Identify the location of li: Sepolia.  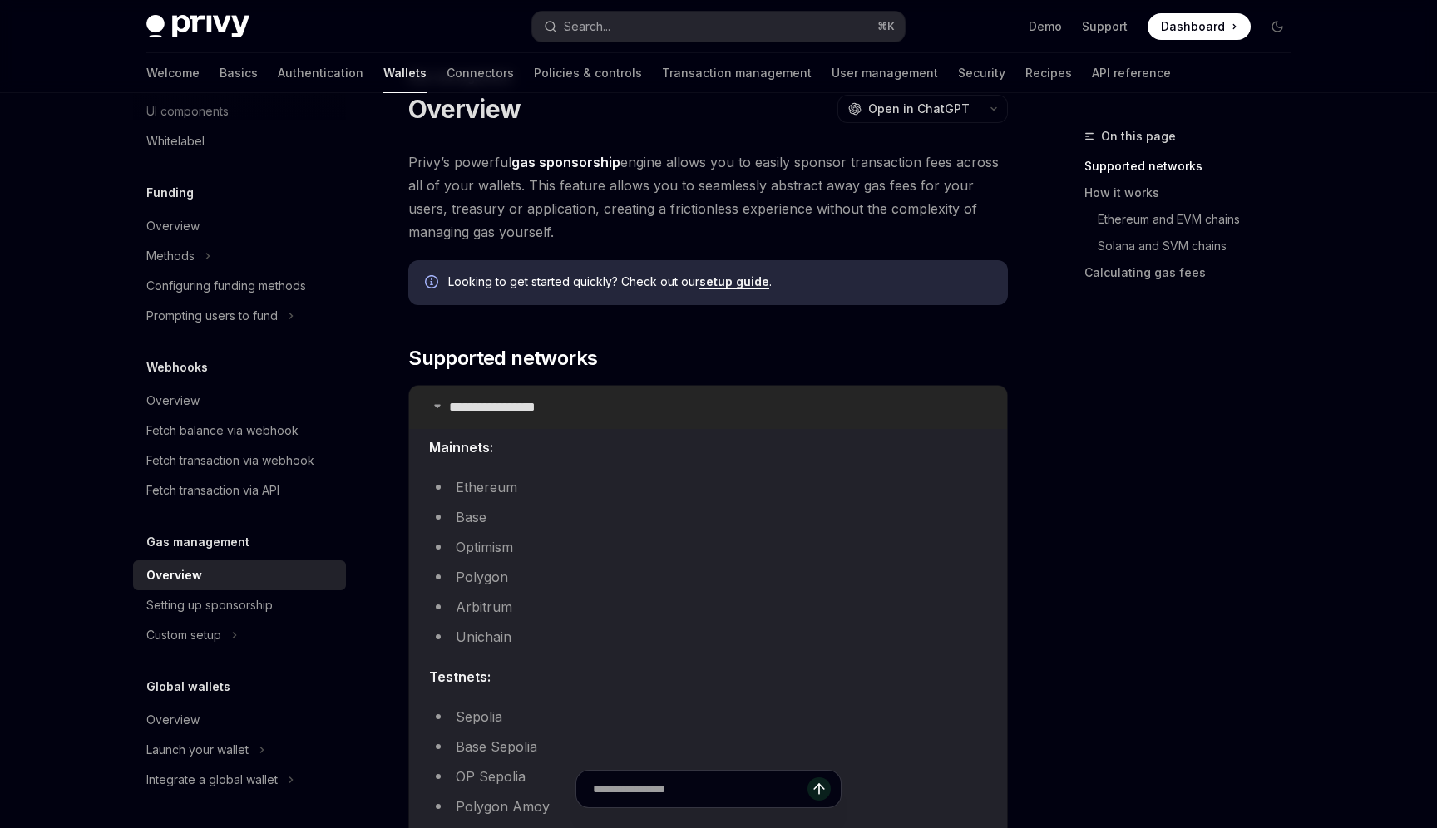
(708, 717).